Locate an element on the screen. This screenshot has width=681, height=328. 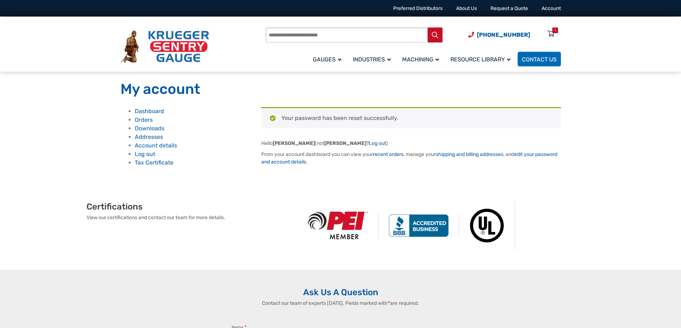
a: Addresses is located at coordinates (149, 137).